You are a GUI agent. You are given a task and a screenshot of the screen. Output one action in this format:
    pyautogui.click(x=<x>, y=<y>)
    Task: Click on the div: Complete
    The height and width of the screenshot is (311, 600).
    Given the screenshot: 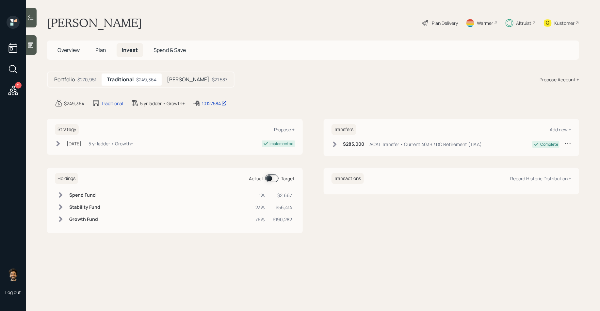 What is the action you would take?
    pyautogui.click(x=549, y=144)
    